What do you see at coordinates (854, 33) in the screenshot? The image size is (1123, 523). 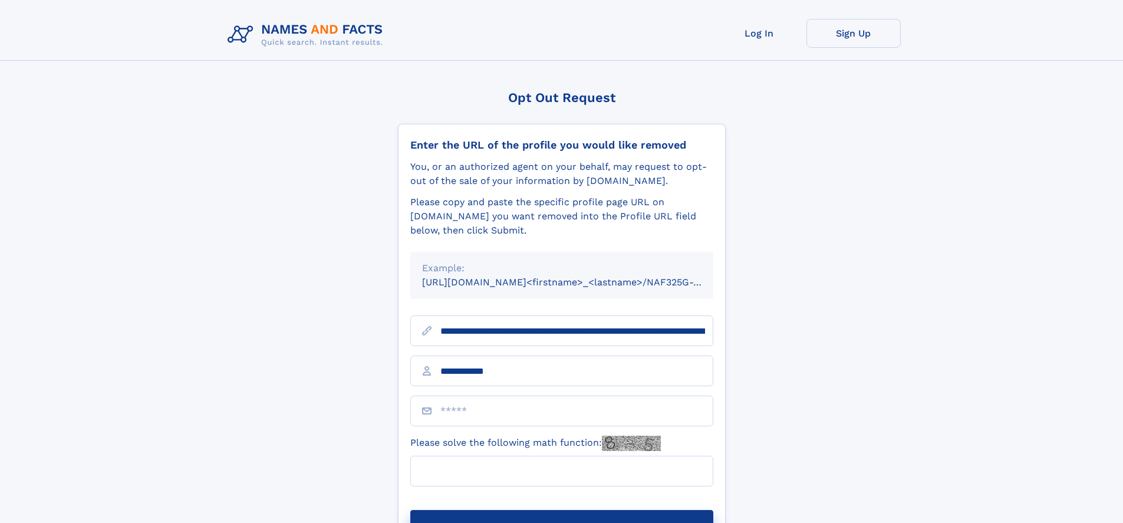 I see `a: Sign Up` at bounding box center [854, 33].